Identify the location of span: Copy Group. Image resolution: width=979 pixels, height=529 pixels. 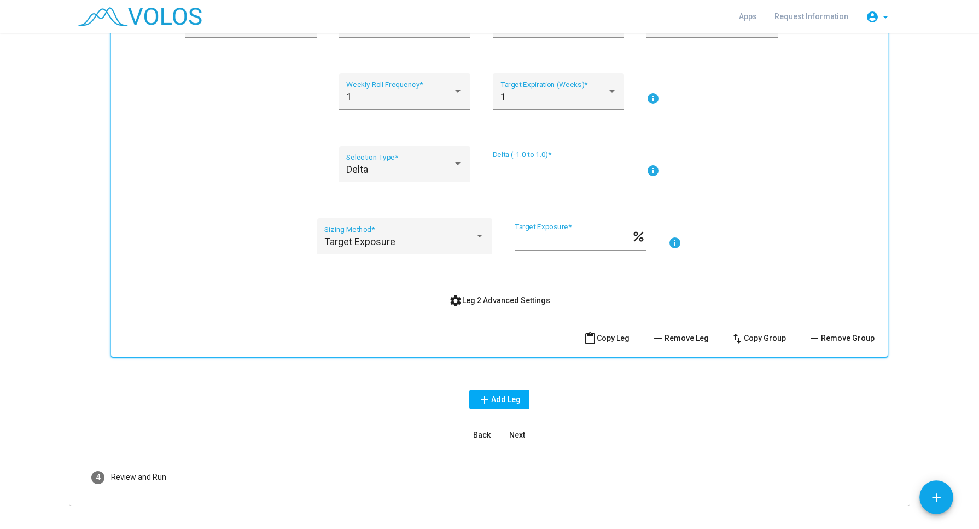
(758, 338).